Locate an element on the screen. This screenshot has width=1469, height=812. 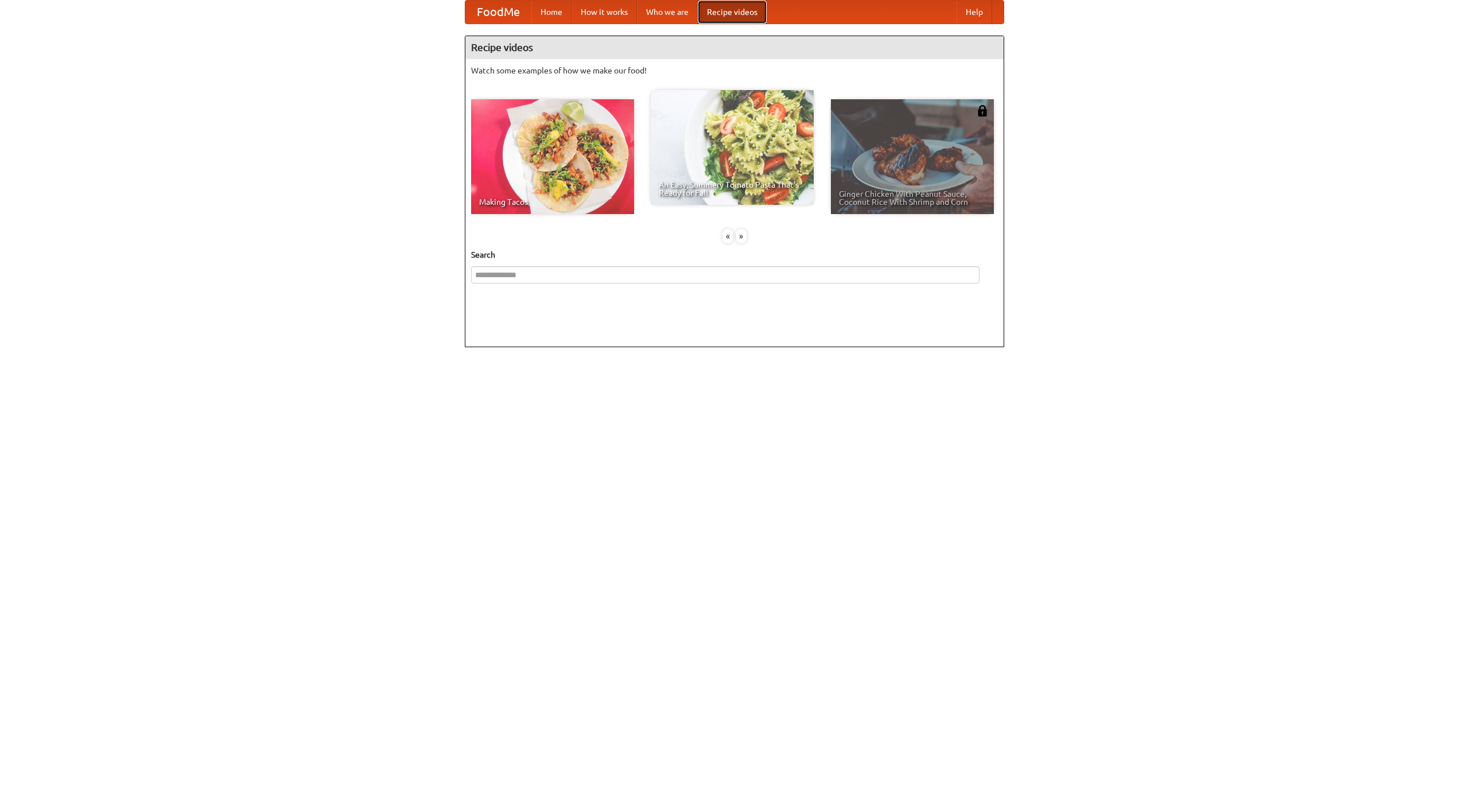
a: Recipe videos is located at coordinates (733, 12).